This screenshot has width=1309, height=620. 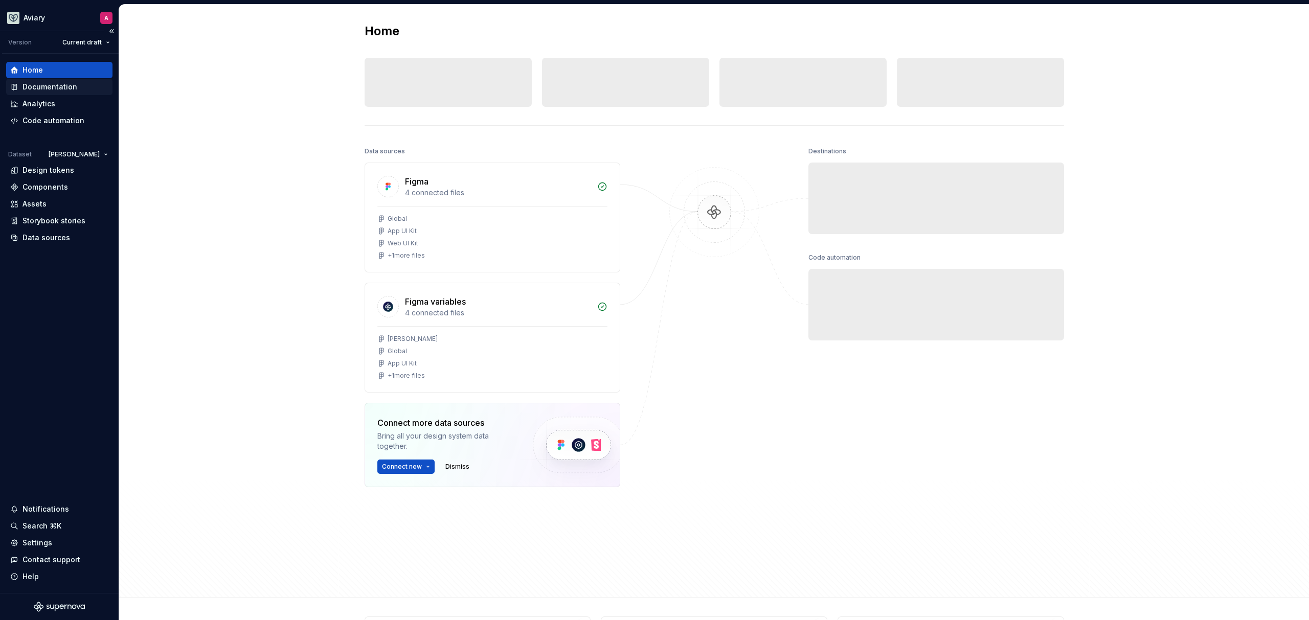 What do you see at coordinates (54, 221) in the screenshot?
I see `div: Storybook stories` at bounding box center [54, 221].